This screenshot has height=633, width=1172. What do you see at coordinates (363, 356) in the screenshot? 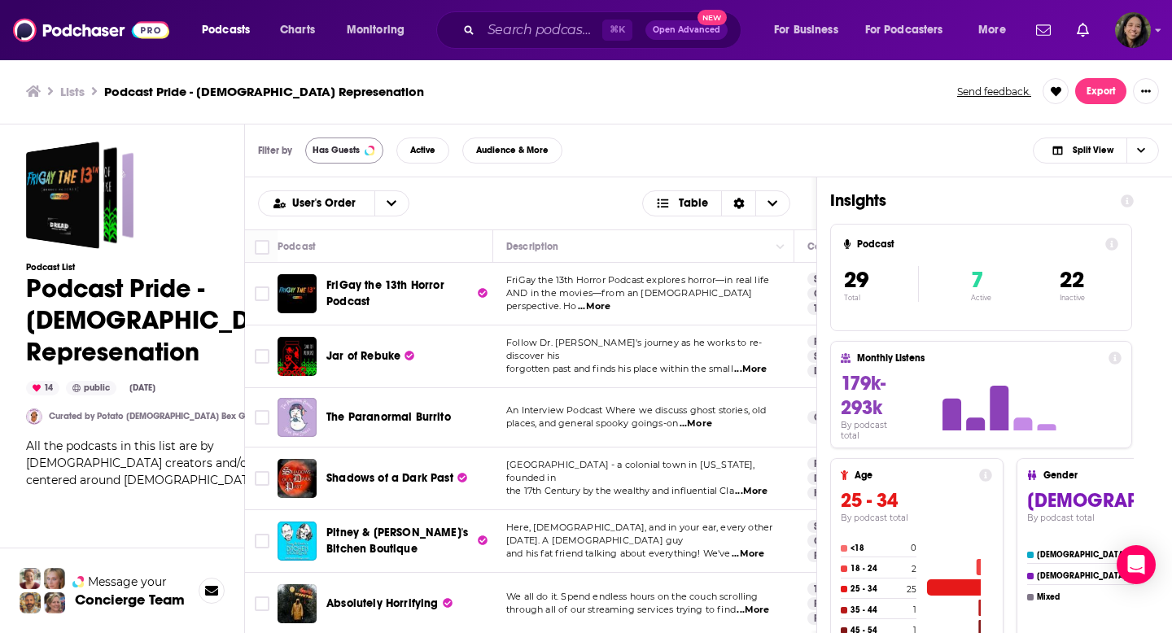
I see `span: Jar of Rebuke` at bounding box center [363, 356].